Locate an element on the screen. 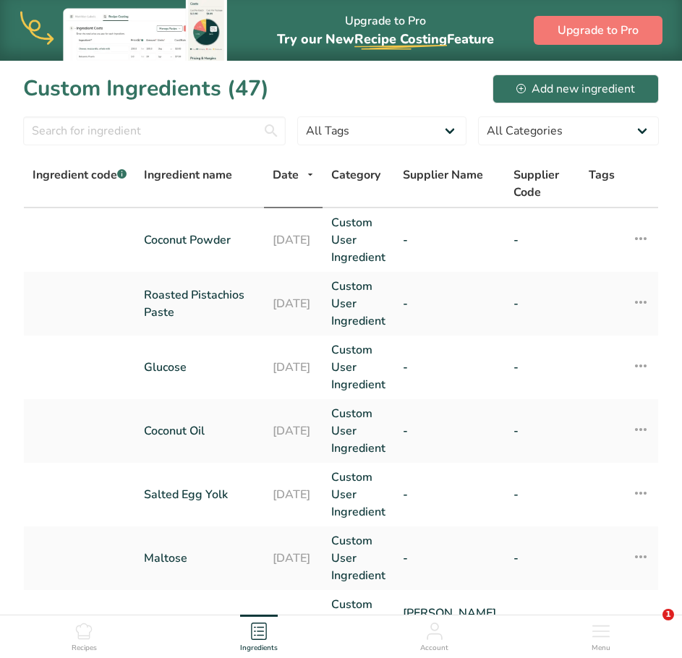 The width and height of the screenshot is (682, 658). a: Glucose is located at coordinates (200, 368).